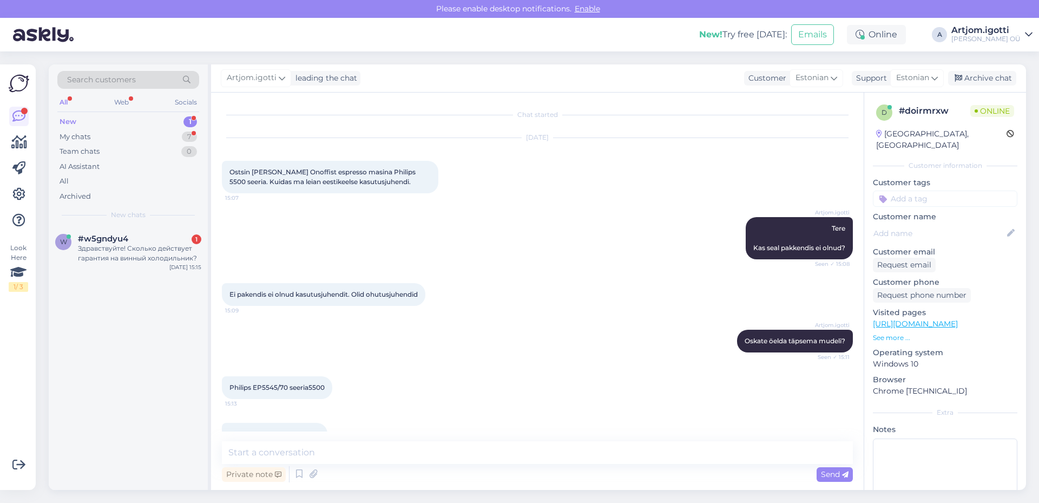 The image size is (1039, 503). Describe the element at coordinates (324, 294) in the screenshot. I see `span: Ei pakendis ei olnud kasutusjuhendit. Olid ohutusjuhendid` at that location.